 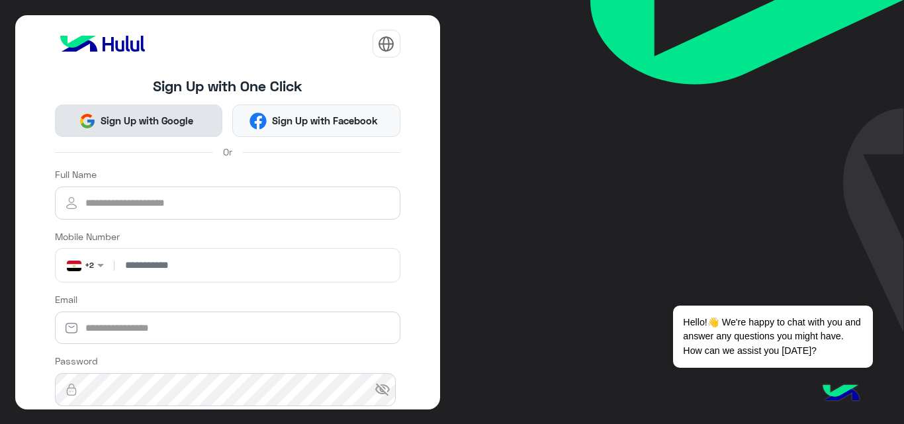 What do you see at coordinates (139, 120) in the screenshot?
I see `button: Sign Up with Google` at bounding box center [139, 120].